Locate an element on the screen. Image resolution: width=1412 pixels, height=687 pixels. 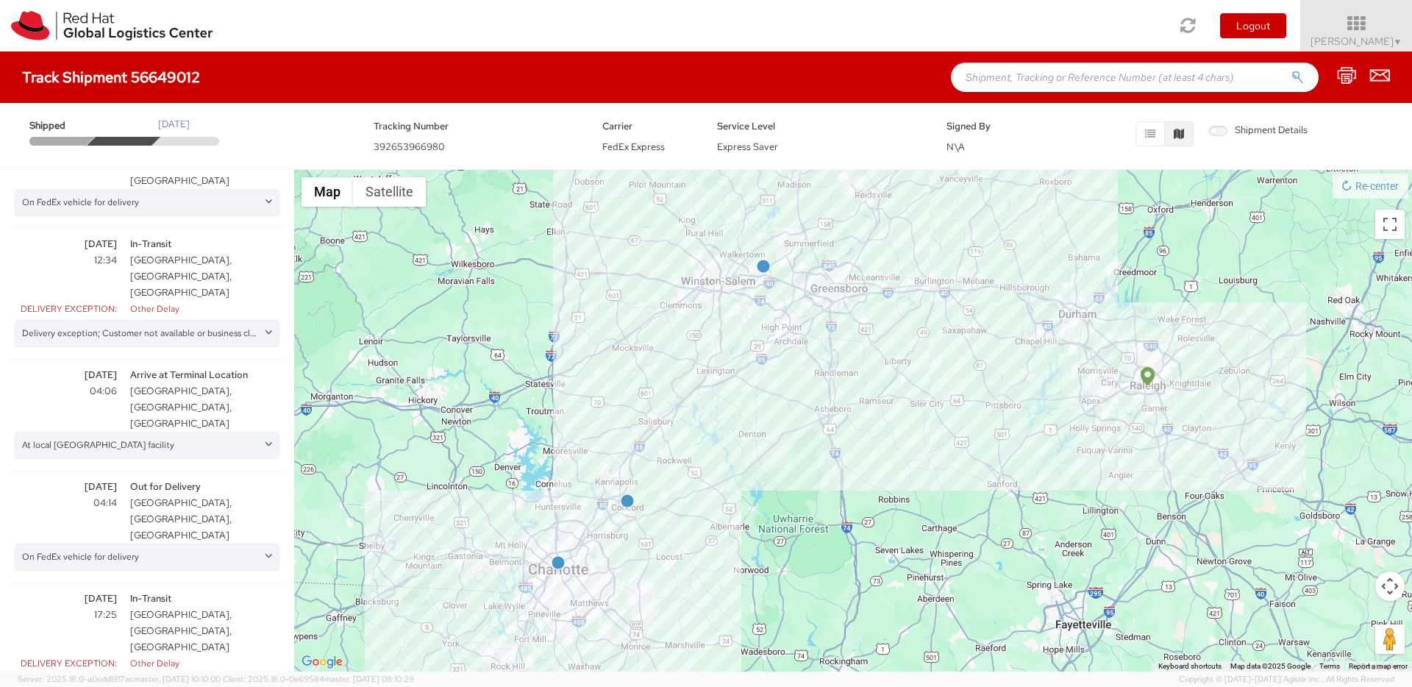
span: 12:34 is located at coordinates (63, 260).